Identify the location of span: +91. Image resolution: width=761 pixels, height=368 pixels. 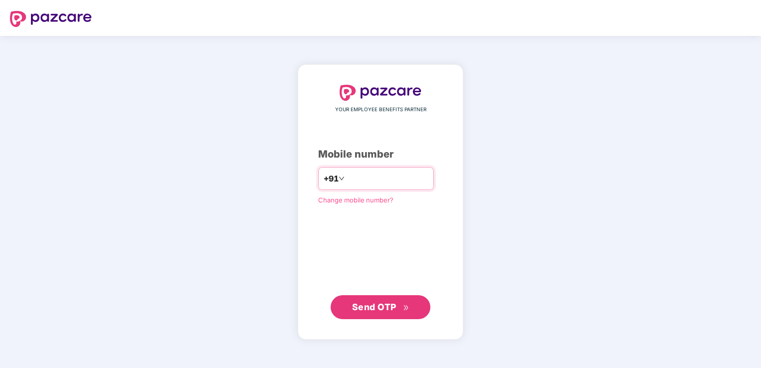
(331, 179).